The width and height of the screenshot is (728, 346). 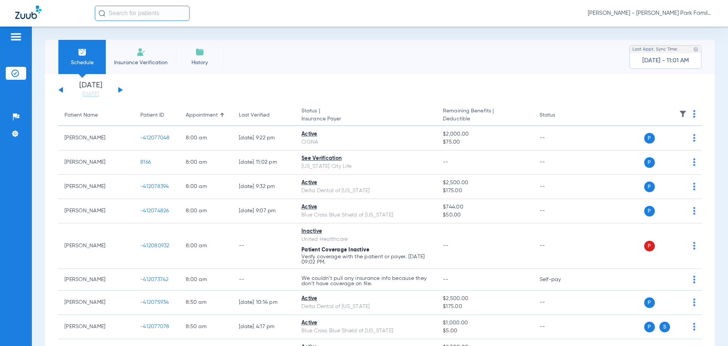 What do you see at coordinates (155, 302) in the screenshot?
I see `span: -412075934` at bounding box center [155, 302].